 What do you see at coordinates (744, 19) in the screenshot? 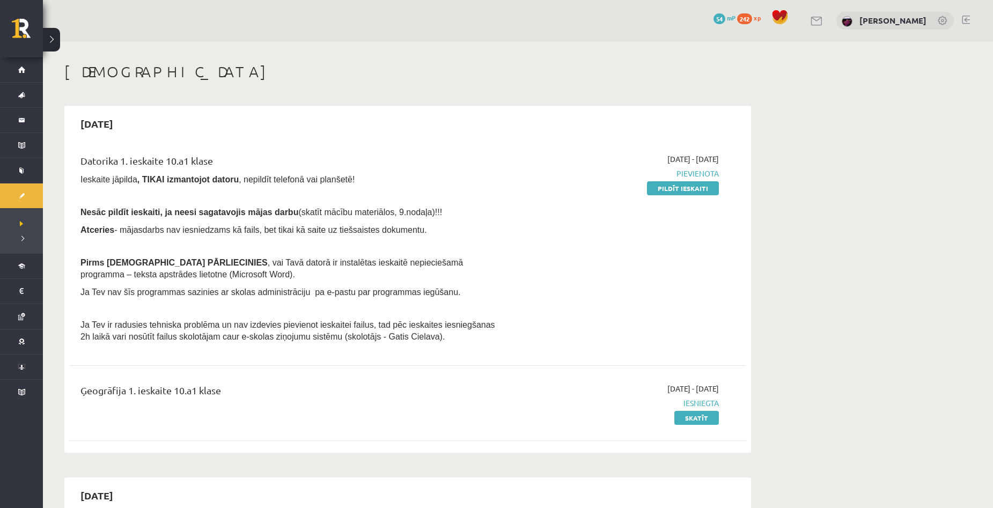
I see `span: 242` at bounding box center [744, 19].